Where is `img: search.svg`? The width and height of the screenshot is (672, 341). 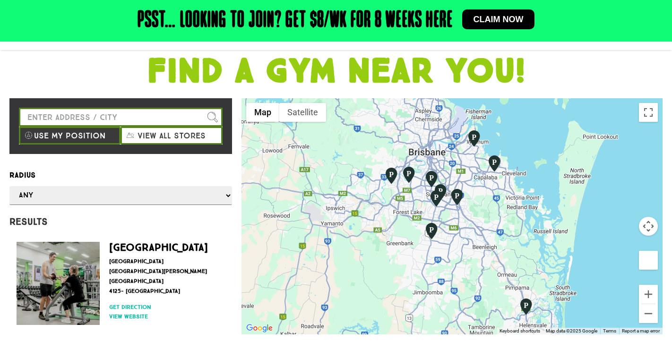 img: search.svg is located at coordinates (213, 117).